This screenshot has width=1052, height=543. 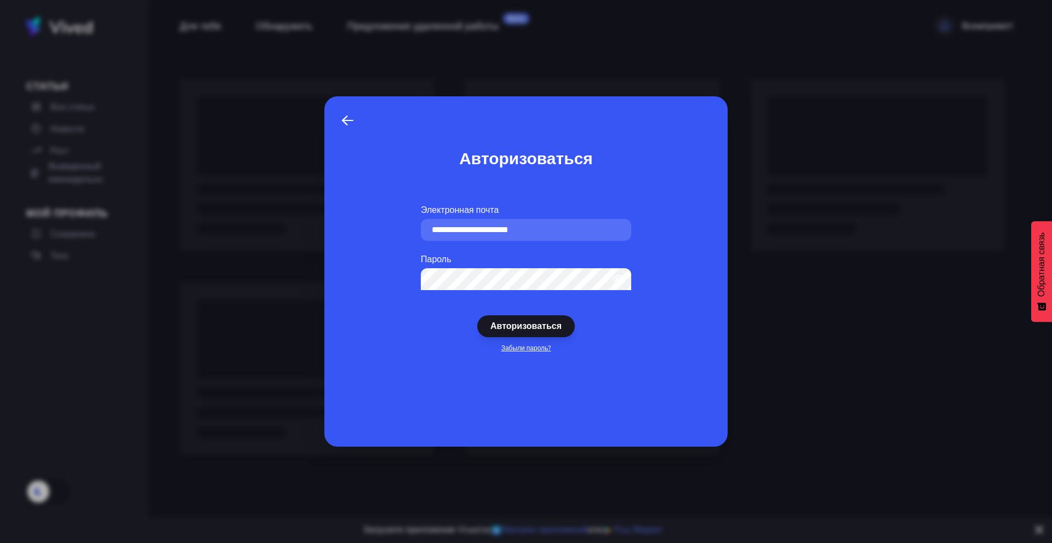 What do you see at coordinates (526, 327) in the screenshot?
I see `button: Авторизоваться` at bounding box center [526, 327].